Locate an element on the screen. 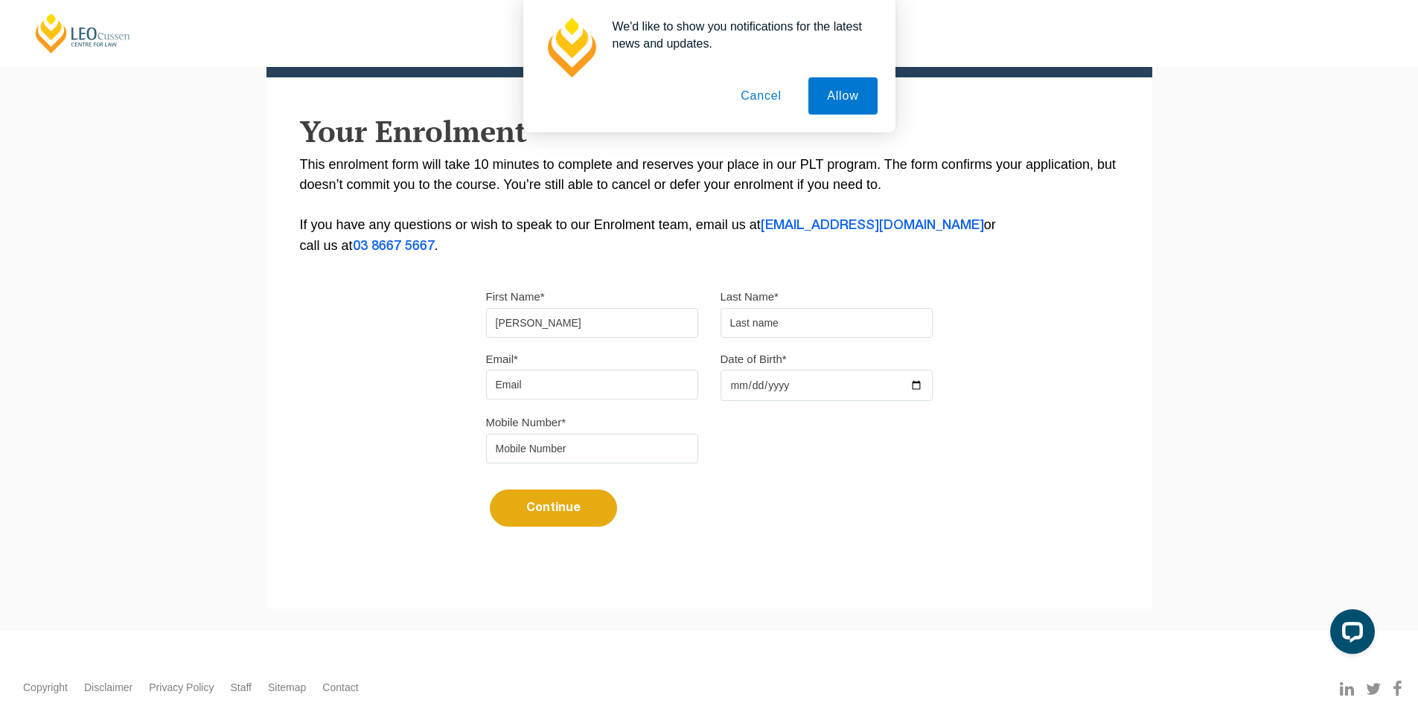 Image resolution: width=1418 pixels, height=703 pixels. input: Email is located at coordinates (592, 385).